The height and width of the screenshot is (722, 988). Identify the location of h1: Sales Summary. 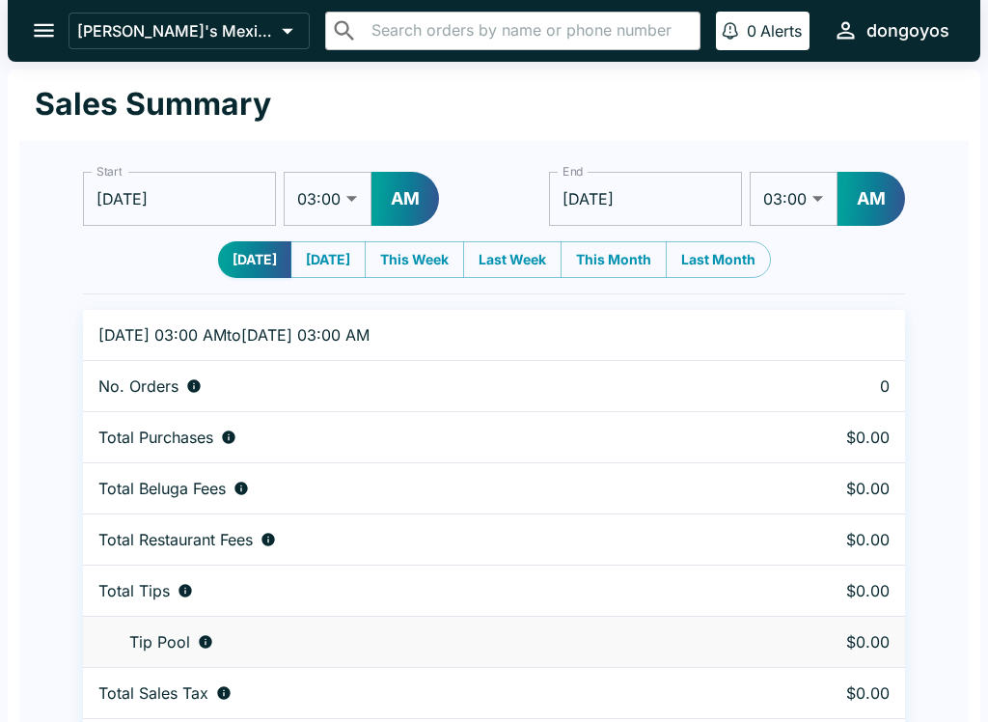
(152, 104).